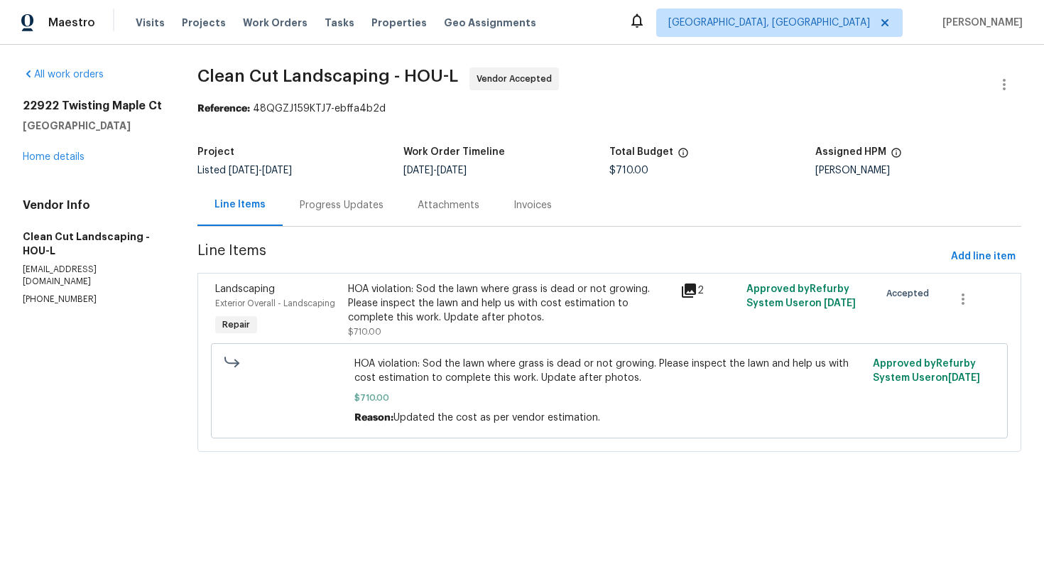 The image size is (1044, 567). I want to click on div: HOA violation: Sod the lawn where grass is dead or not growing. Please inspect the lawn and help ..., so click(509, 303).